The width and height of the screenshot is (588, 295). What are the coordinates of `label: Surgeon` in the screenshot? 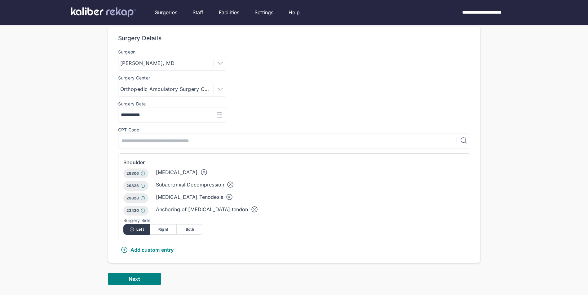 It's located at (172, 52).